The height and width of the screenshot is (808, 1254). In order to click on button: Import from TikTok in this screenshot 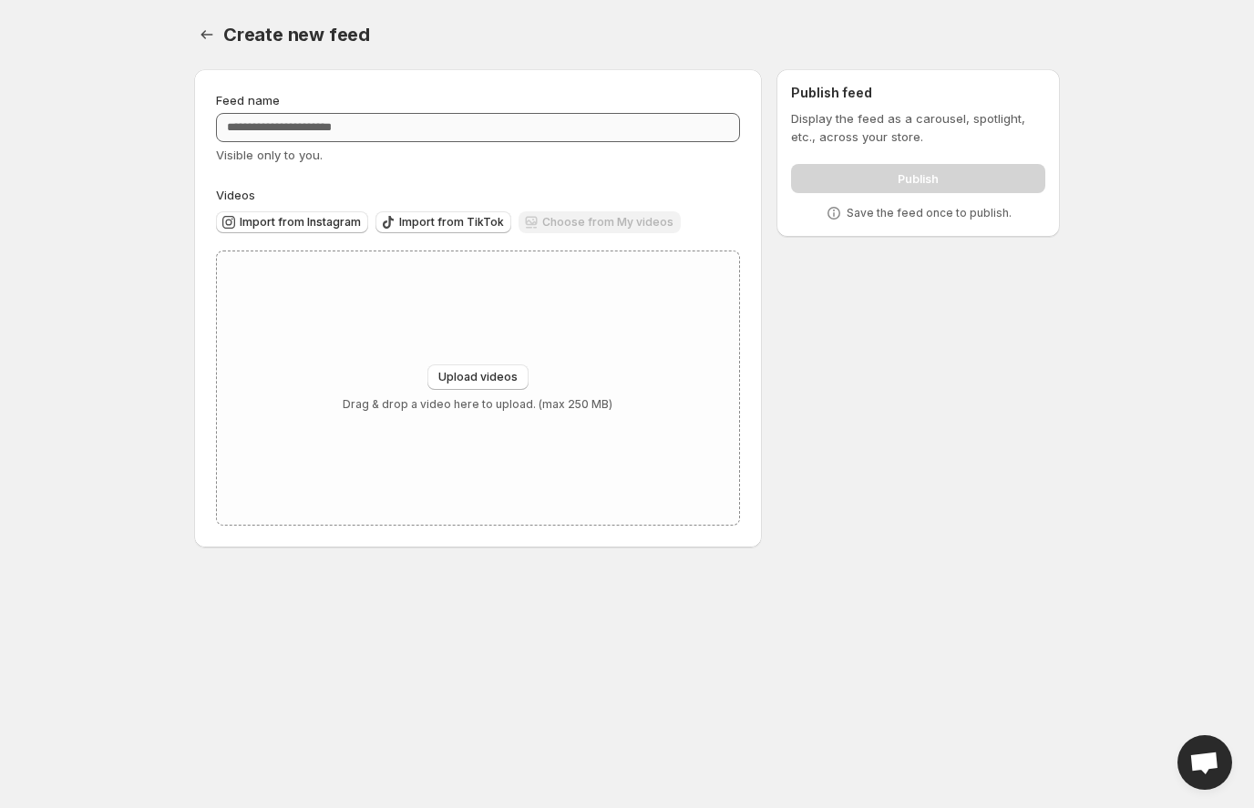, I will do `click(443, 222)`.